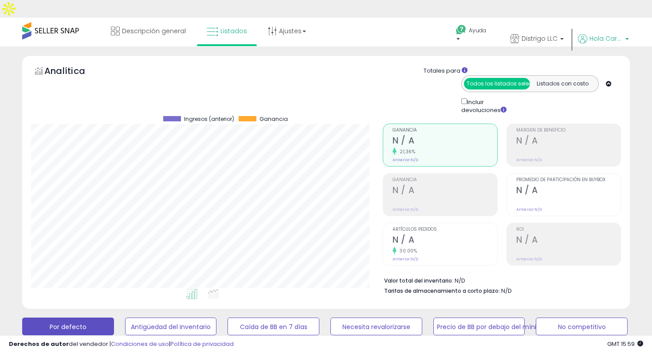  Describe the element at coordinates (625, 344) in the screenshot. I see `span: 2025-08-16 16:01 GMT` at that location.